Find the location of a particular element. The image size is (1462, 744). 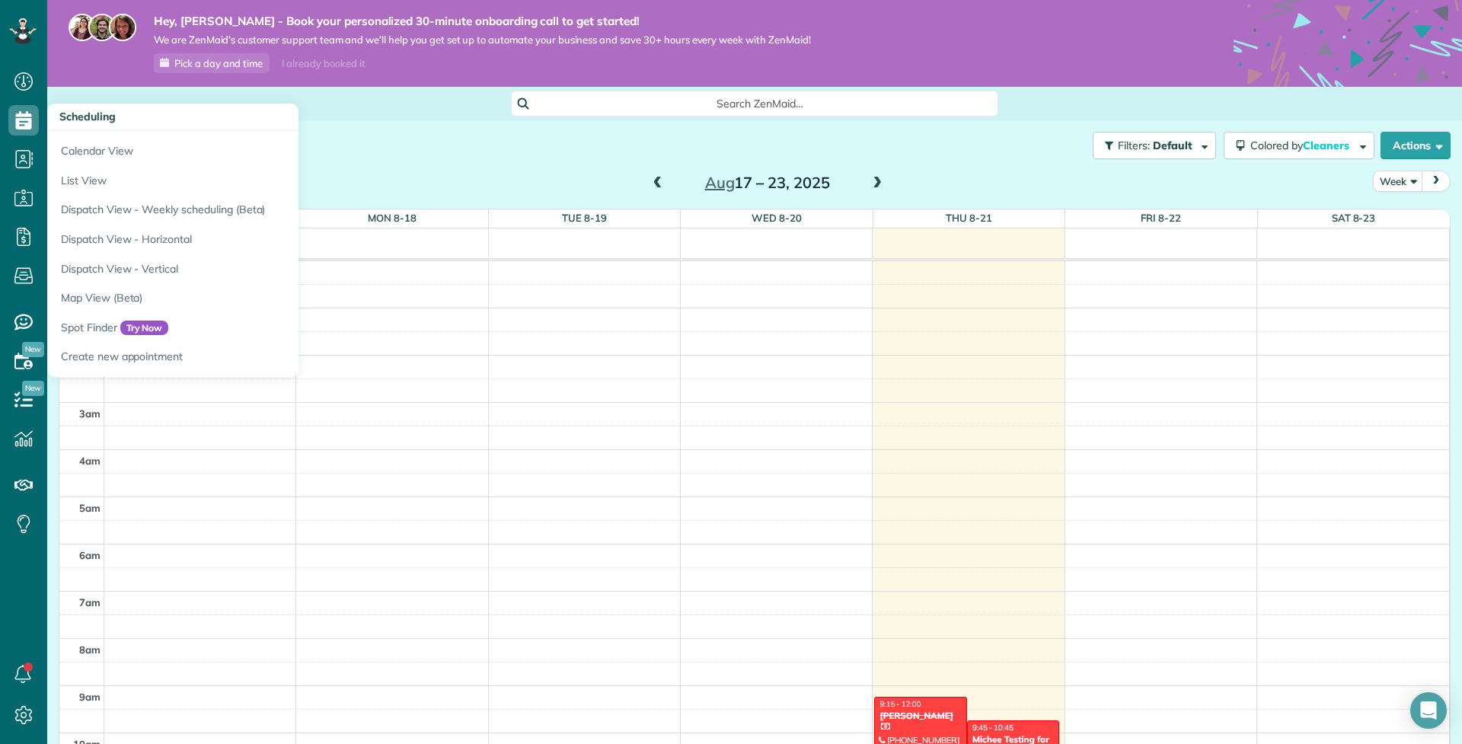

span: 5am is located at coordinates (90, 508).